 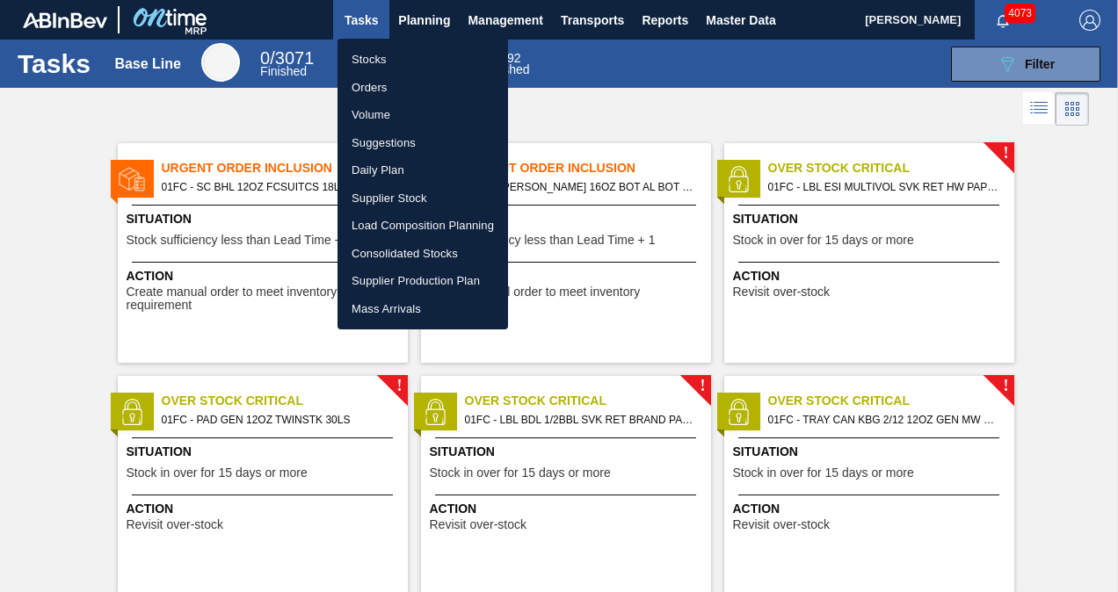 What do you see at coordinates (423, 254) in the screenshot?
I see `a: Consolidated Stocks` at bounding box center [423, 254].